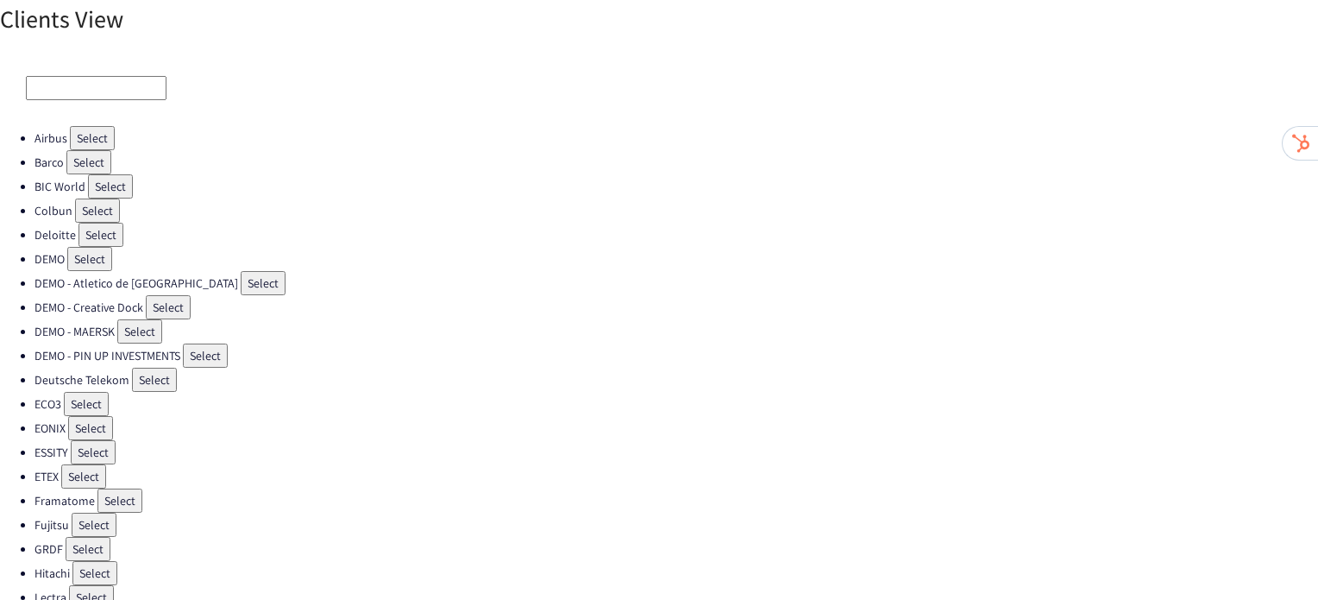 This screenshot has width=1318, height=600. Describe the element at coordinates (676, 235) in the screenshot. I see `li: Deloitte` at that location.